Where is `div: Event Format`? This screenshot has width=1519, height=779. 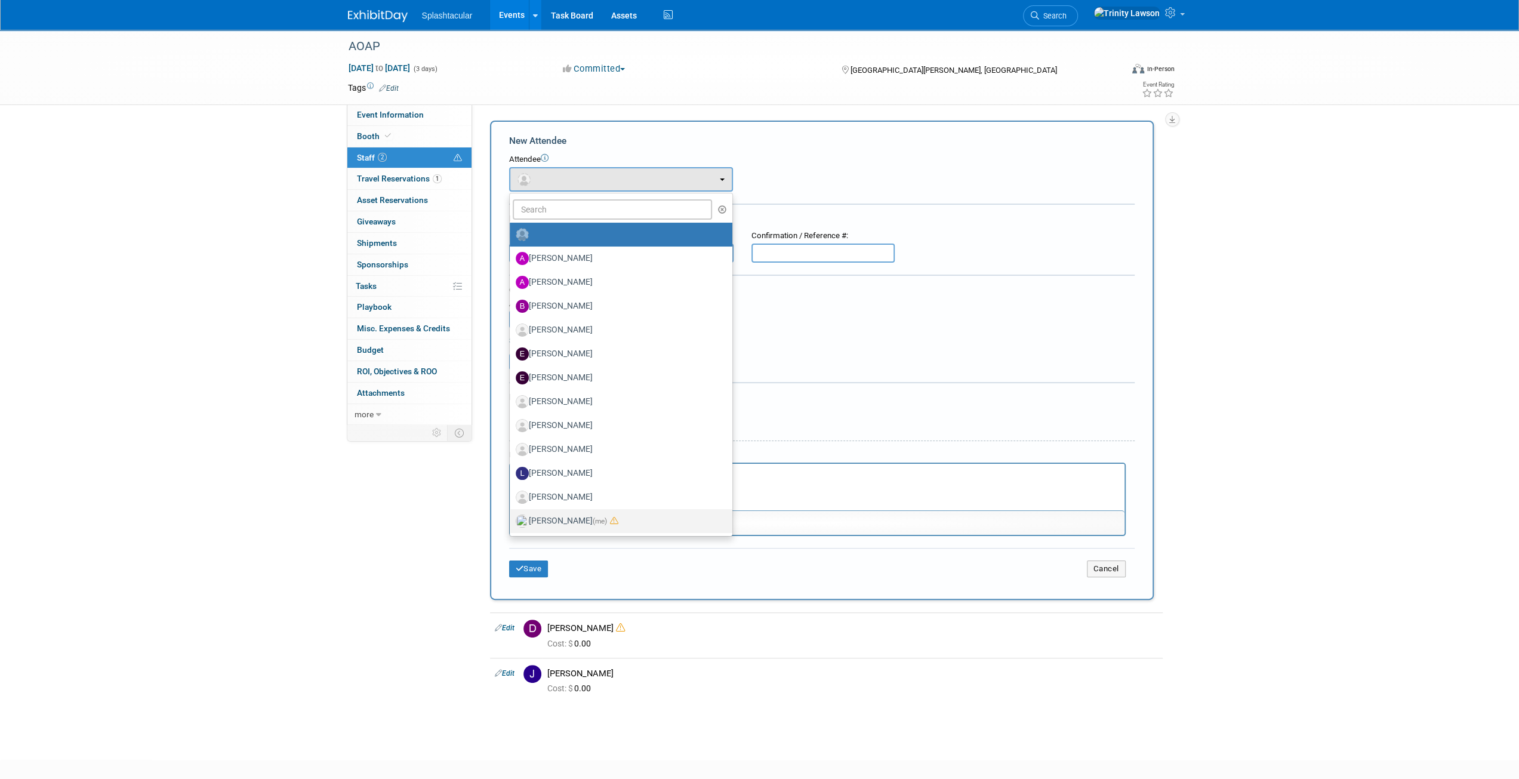
div: Event Format is located at coordinates (1113, 71).